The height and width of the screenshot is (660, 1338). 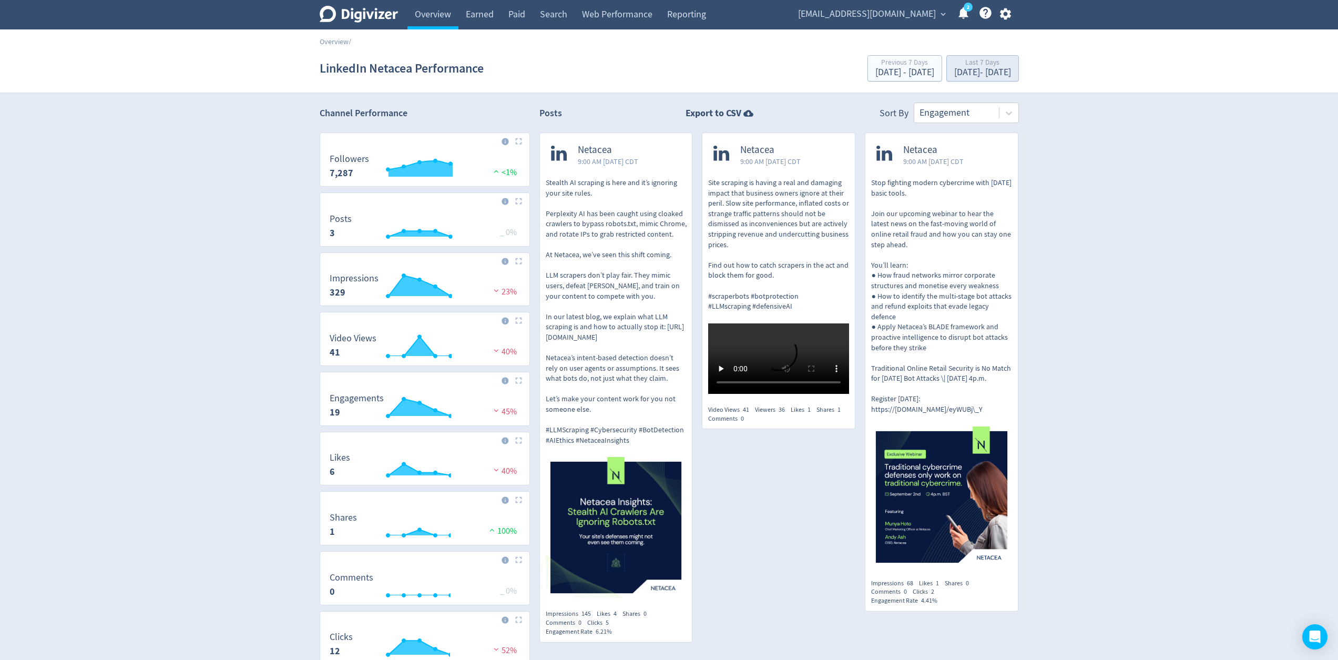 What do you see at coordinates (746, 410) in the screenshot?
I see `span: 41` at bounding box center [746, 410].